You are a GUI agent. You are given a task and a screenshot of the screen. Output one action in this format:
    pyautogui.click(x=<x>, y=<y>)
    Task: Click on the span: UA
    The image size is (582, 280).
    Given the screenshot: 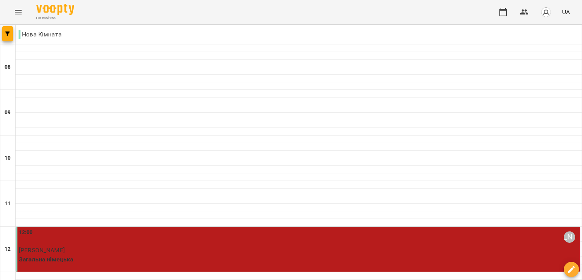 What is the action you would take?
    pyautogui.click(x=566, y=12)
    